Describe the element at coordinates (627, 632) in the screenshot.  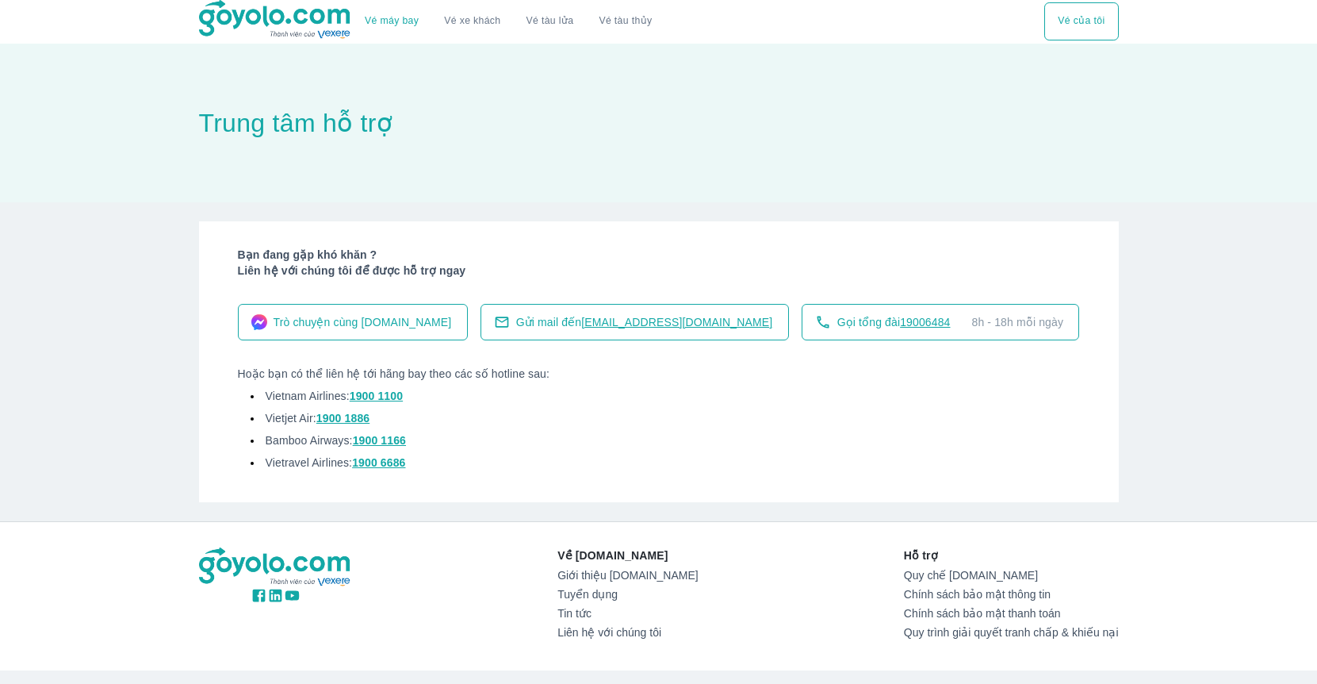
I see `a: Liên hệ với chúng tôi` at that location.